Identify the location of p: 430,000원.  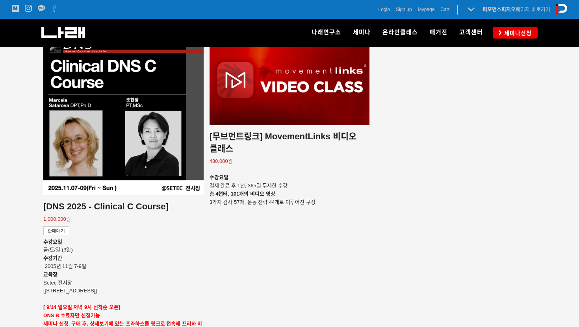
(221, 162).